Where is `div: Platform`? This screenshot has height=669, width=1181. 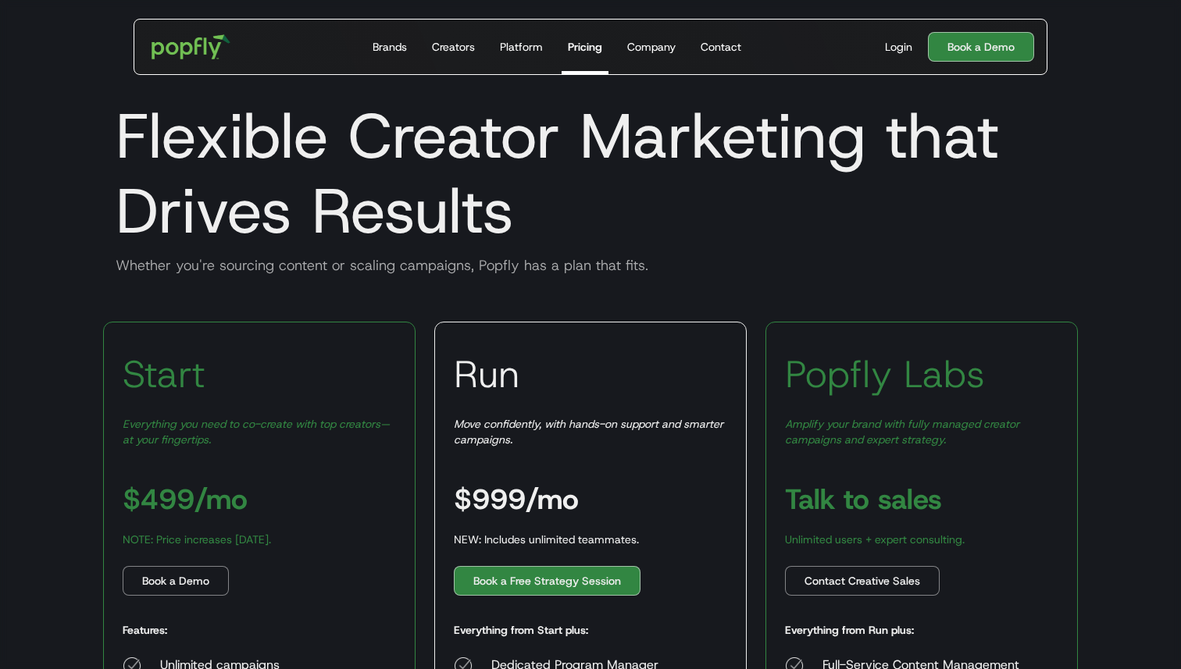
div: Platform is located at coordinates (521, 47).